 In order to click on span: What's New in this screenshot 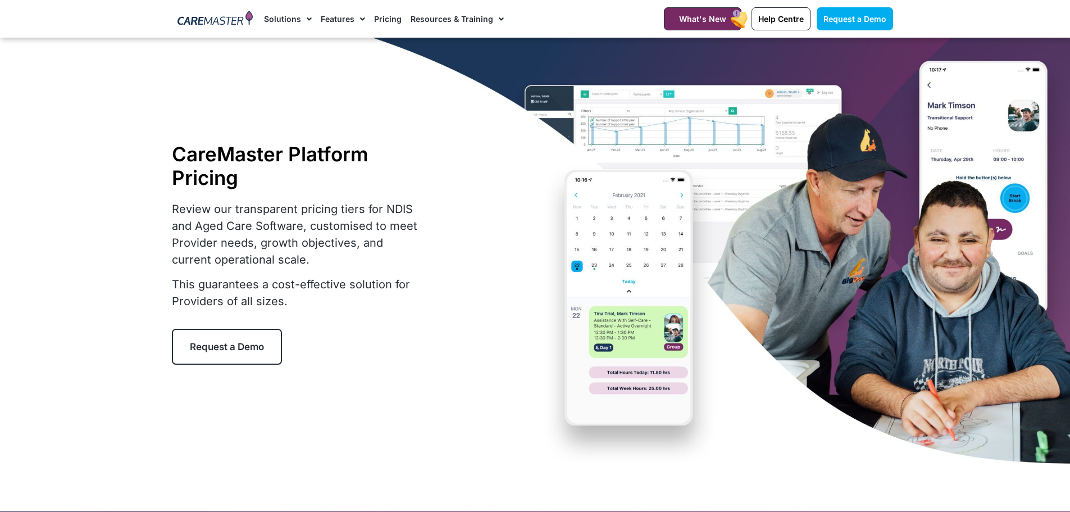, I will do `click(703, 19)`.